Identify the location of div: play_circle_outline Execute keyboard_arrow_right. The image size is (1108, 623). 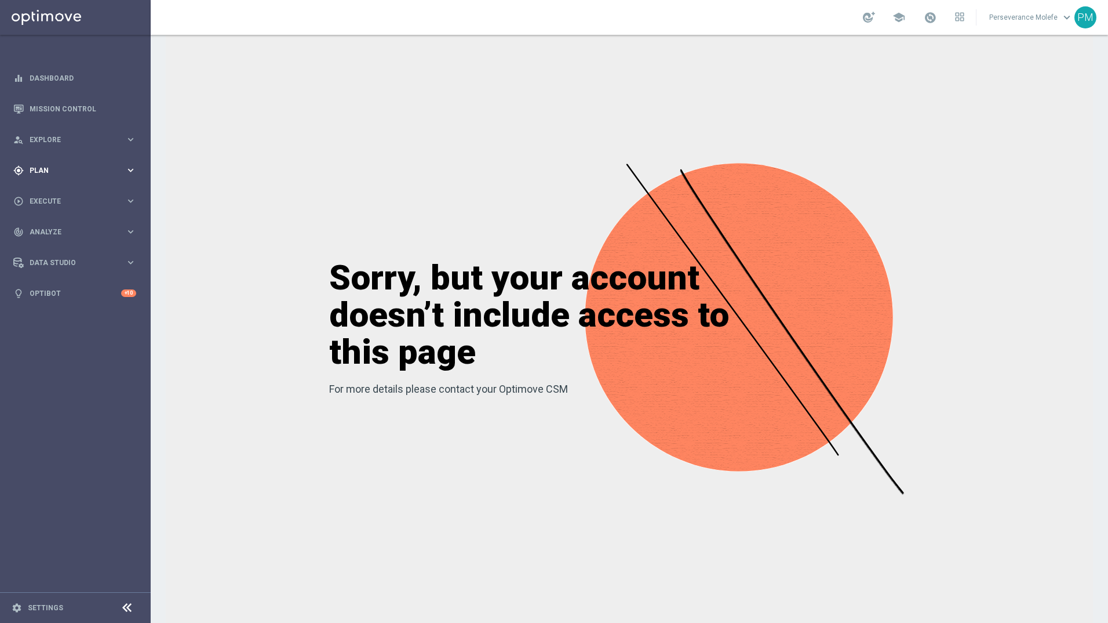
(75, 201).